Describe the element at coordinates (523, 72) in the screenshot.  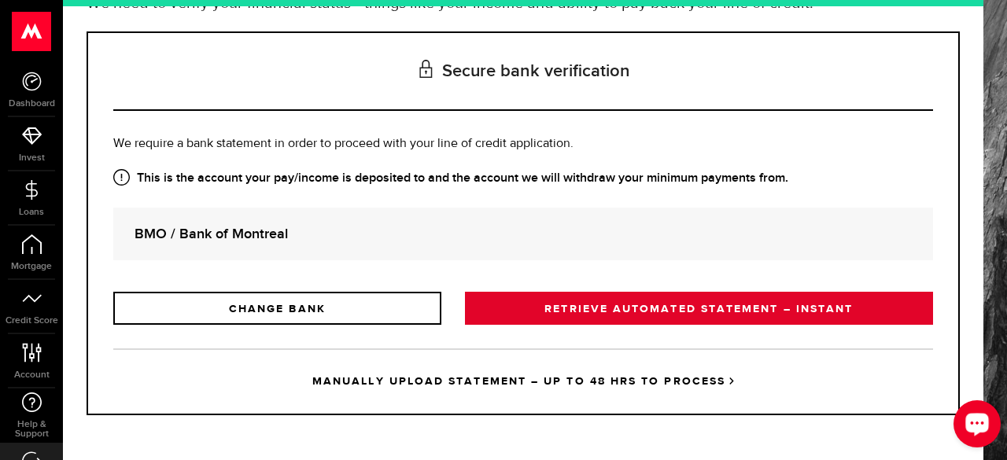
I see `h3: Secure bank verification` at that location.